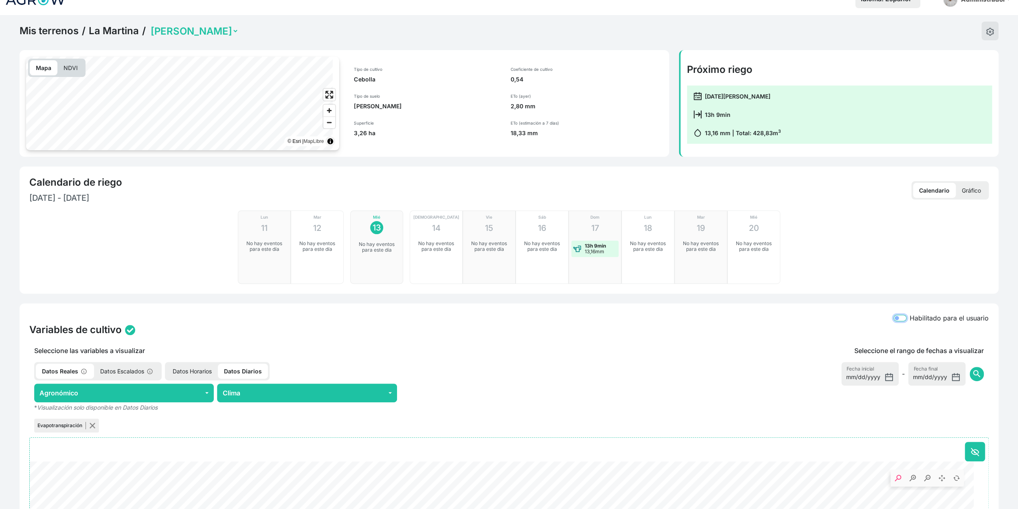 This screenshot has width=1018, height=509. What do you see at coordinates (595, 252) in the screenshot?
I see `p: 13,16mm` at bounding box center [595, 252].